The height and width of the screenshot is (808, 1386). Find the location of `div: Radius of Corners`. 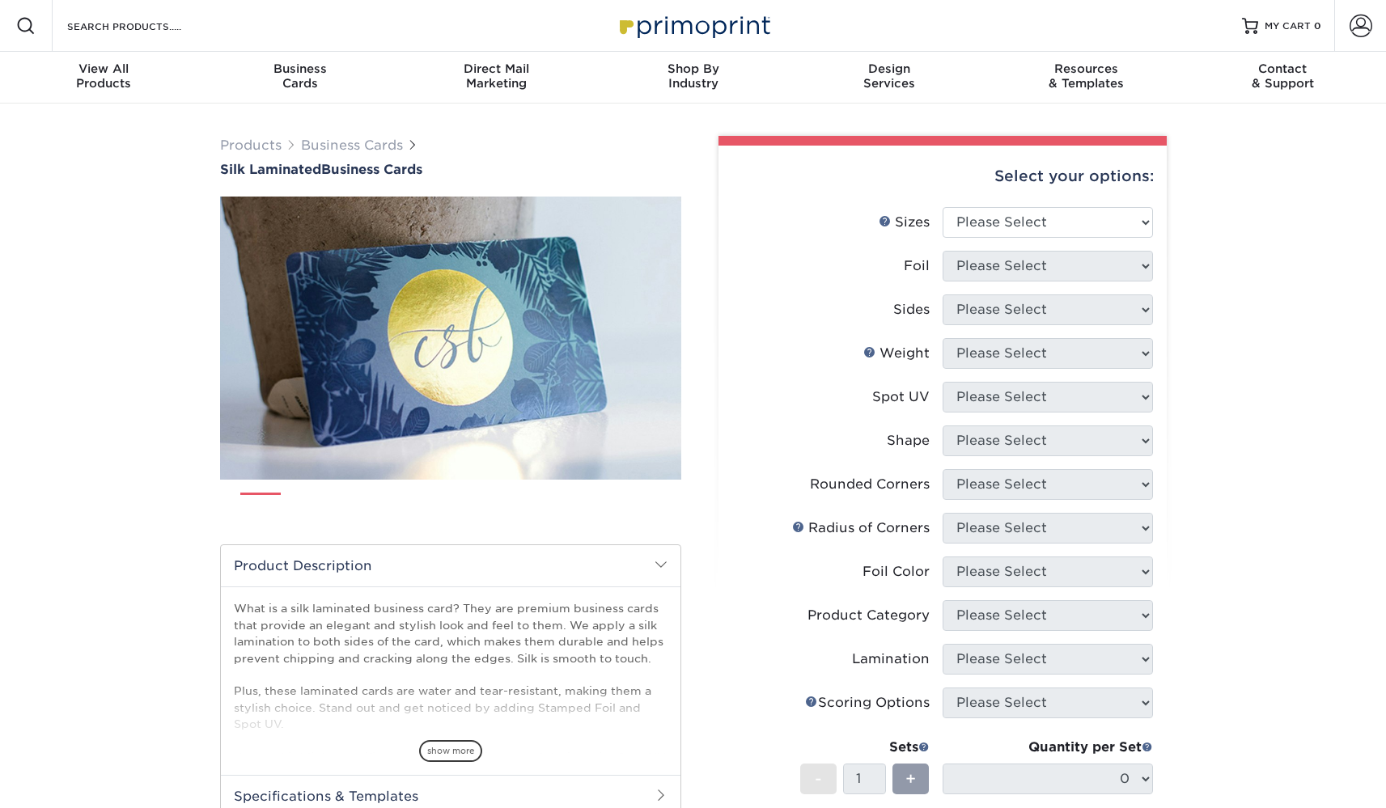

div: Radius of Corners is located at coordinates (861, 528).